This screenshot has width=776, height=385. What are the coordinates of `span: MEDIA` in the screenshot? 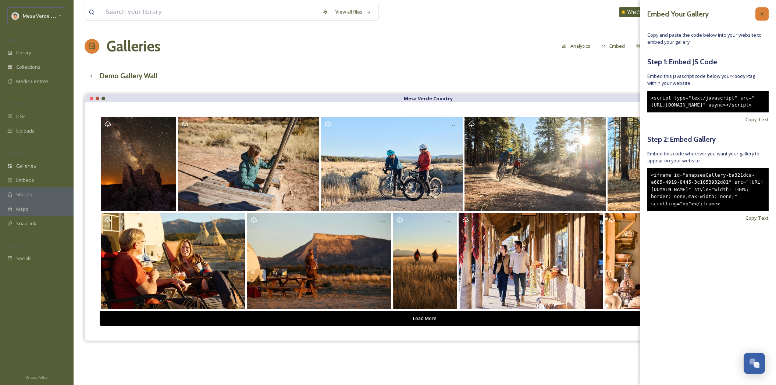 It's located at (14, 40).